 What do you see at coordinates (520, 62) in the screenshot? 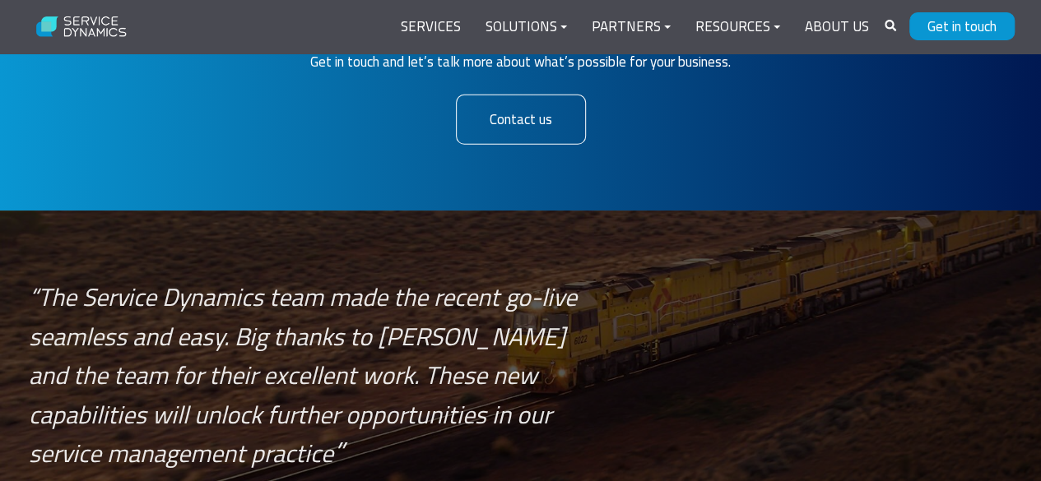
I see `p: Get in touch and let’s talk more about what’s possible for your business.` at bounding box center [520, 62].